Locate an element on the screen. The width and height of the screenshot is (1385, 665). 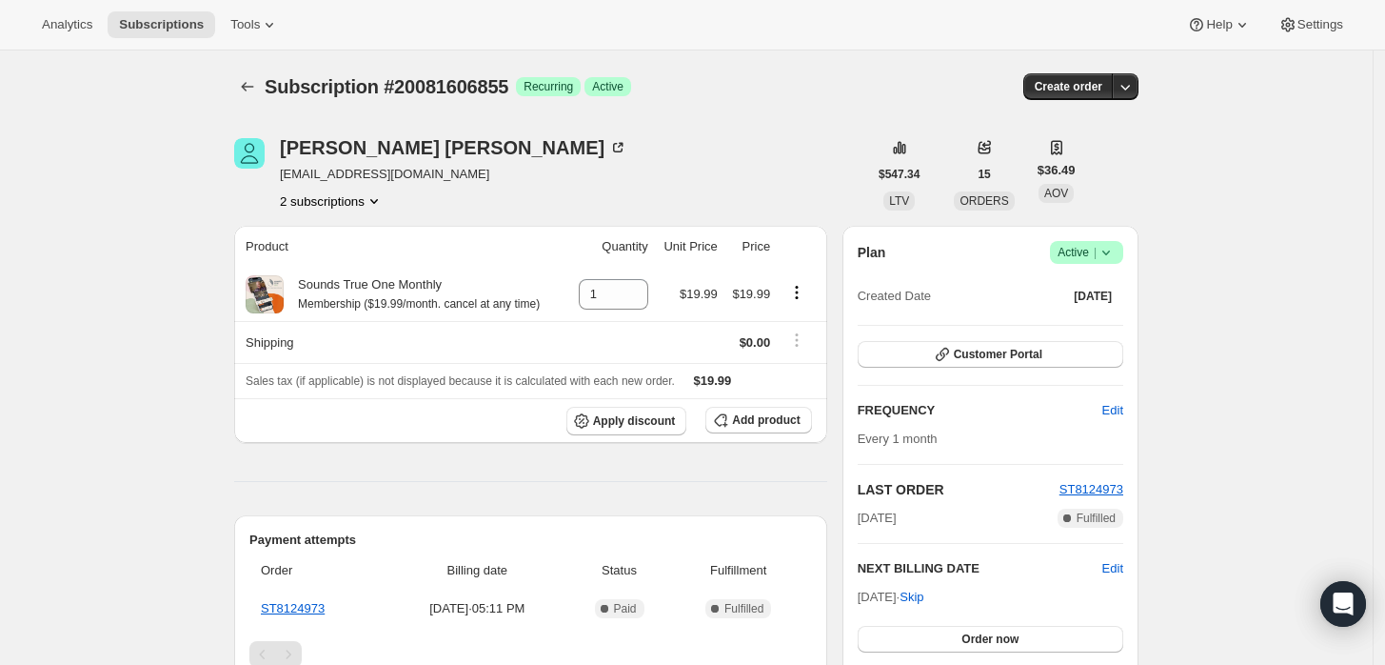
button: Tools is located at coordinates (254, 25).